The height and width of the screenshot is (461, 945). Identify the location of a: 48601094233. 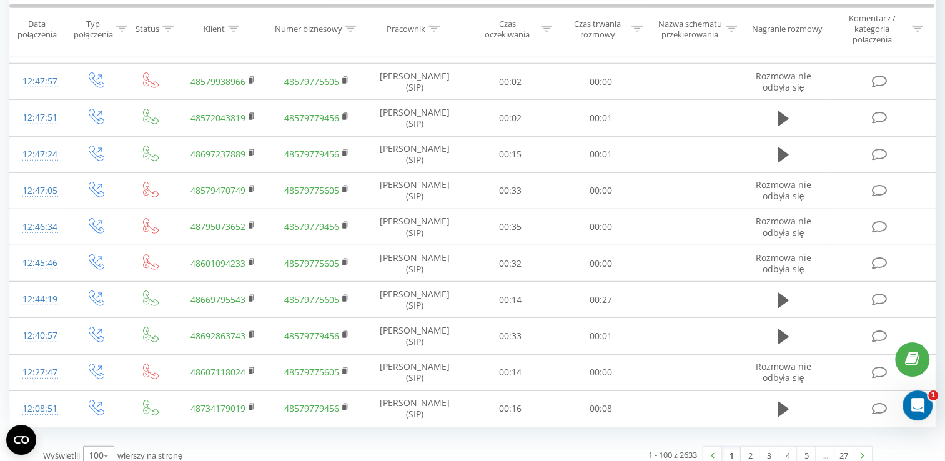
(218, 263).